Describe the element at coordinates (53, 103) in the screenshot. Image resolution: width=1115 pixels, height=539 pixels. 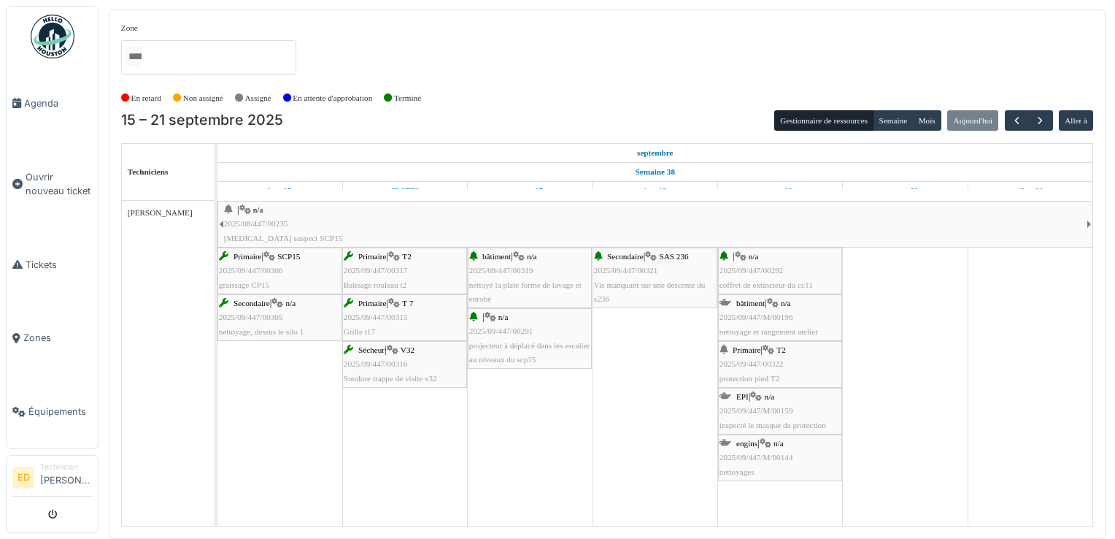
I see `a: Agenda` at that location.